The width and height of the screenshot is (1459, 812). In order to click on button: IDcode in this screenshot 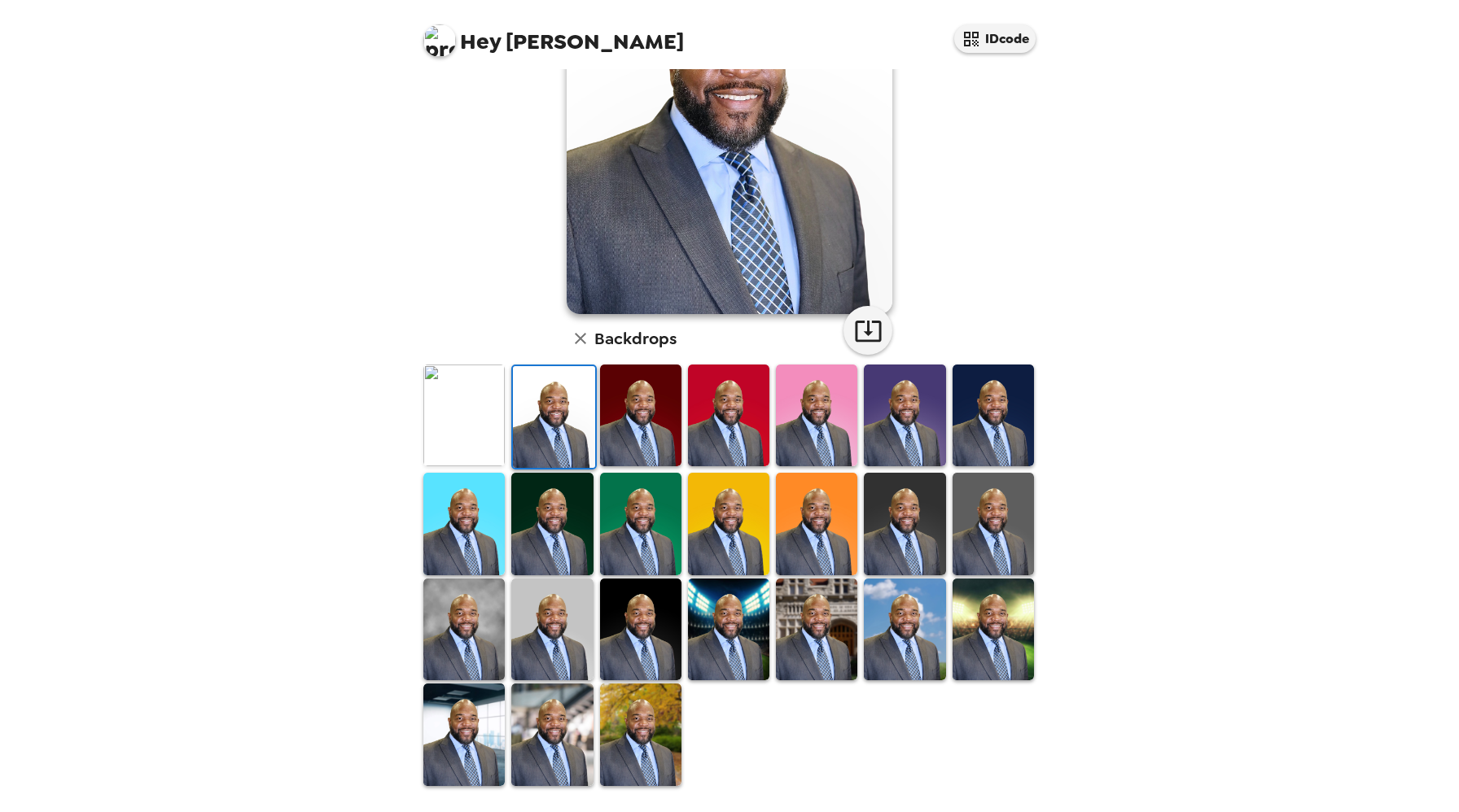, I will do `click(995, 38)`.